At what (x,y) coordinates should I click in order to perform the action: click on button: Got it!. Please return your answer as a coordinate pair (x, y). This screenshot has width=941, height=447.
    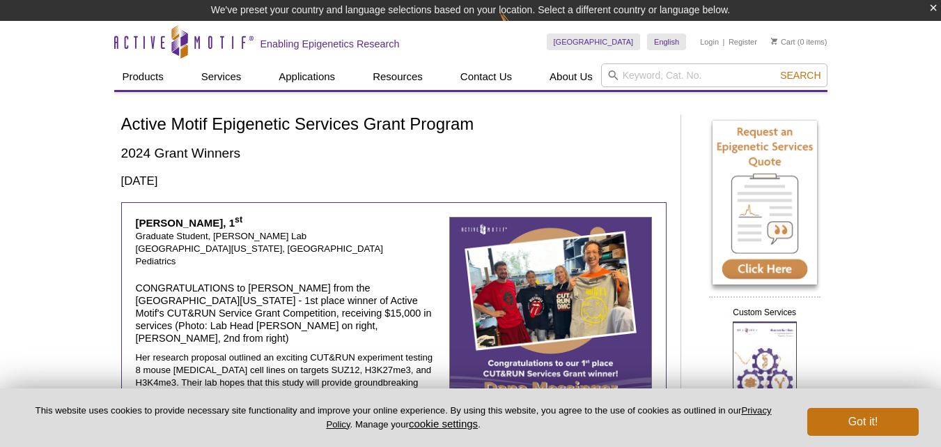
    Looking at the image, I should click on (863, 421).